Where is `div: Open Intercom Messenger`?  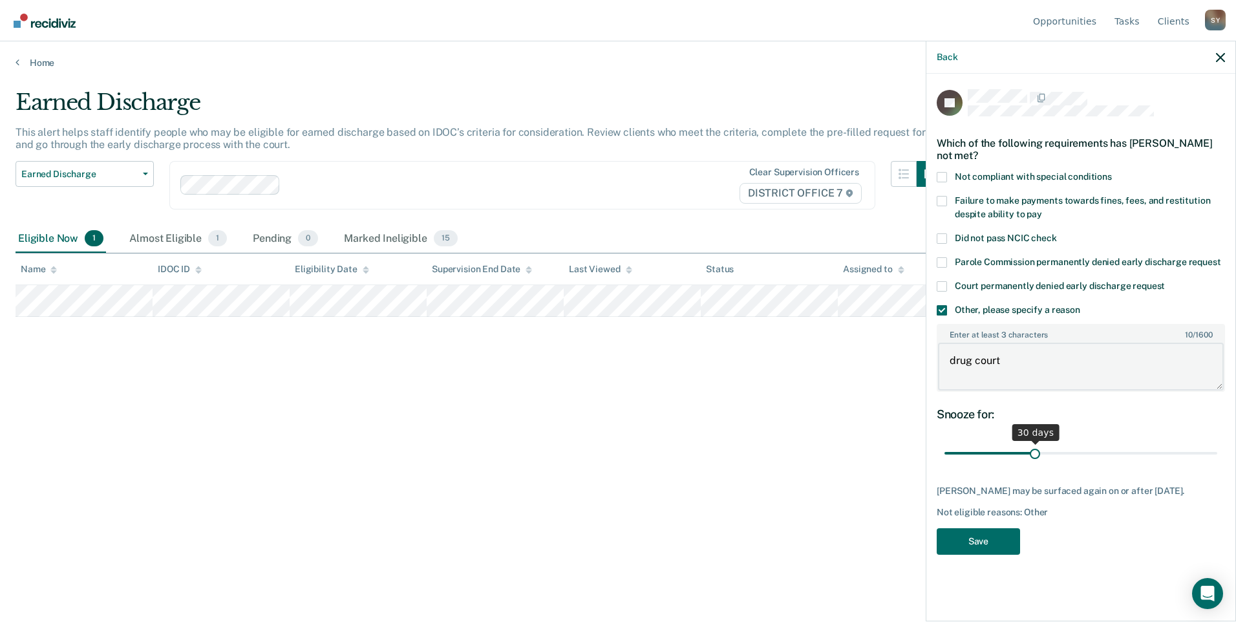 div: Open Intercom Messenger is located at coordinates (1208, 594).